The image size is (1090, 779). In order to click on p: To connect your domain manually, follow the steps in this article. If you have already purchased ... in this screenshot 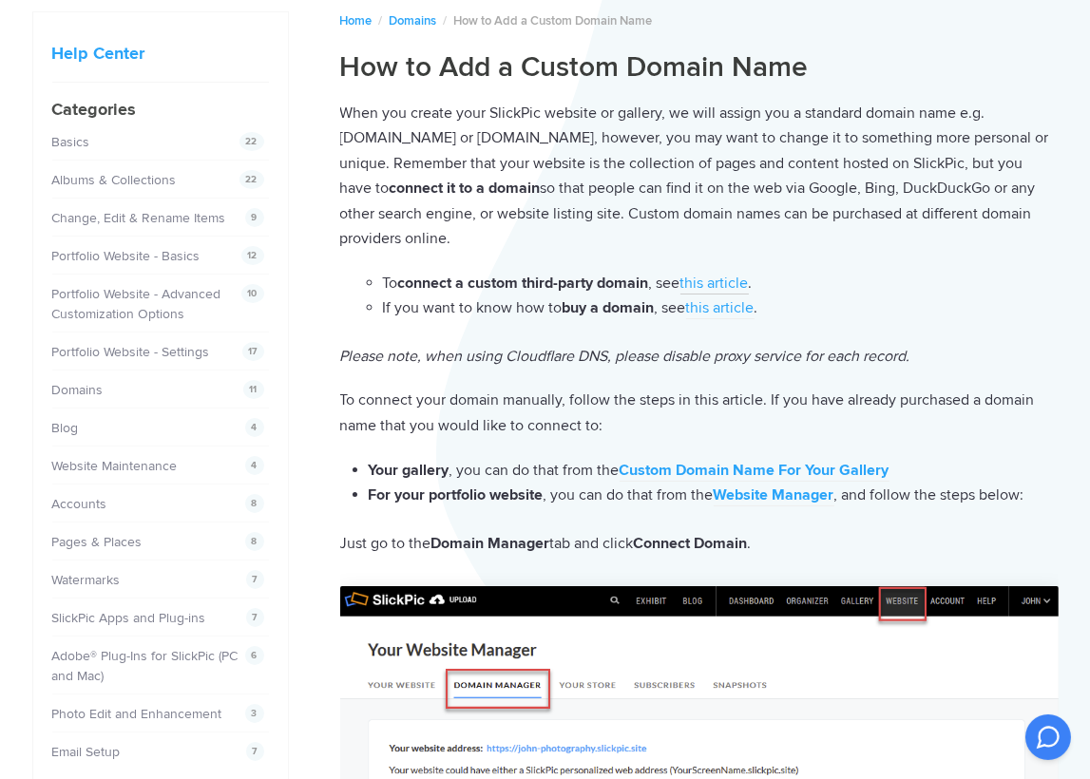, I will do `click(699, 412)`.